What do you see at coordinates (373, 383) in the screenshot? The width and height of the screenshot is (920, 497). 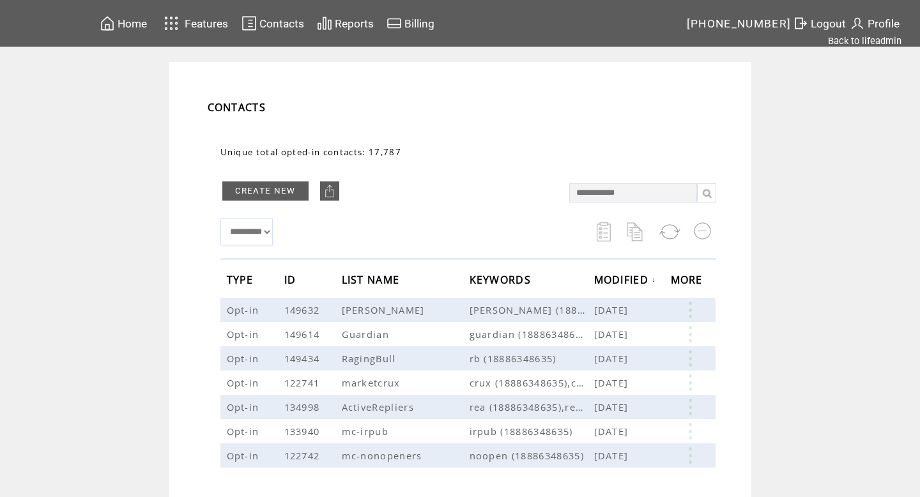 I see `span: marketcrux` at bounding box center [373, 383].